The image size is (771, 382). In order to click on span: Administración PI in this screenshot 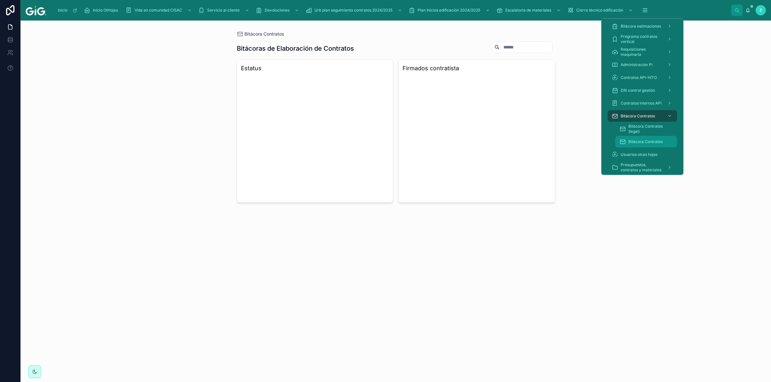, I will do `click(636, 65)`.